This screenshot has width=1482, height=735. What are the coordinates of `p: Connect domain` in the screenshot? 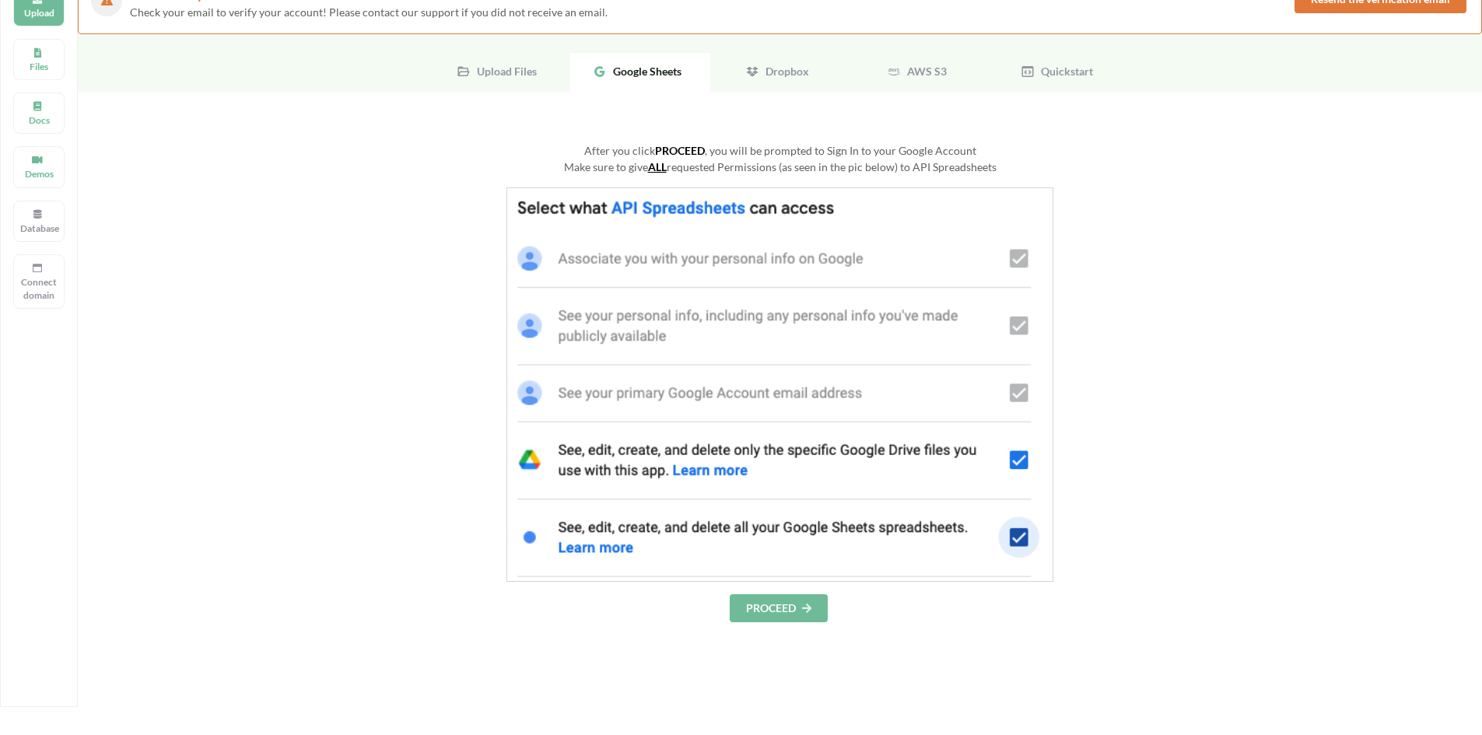 It's located at (39, 289).